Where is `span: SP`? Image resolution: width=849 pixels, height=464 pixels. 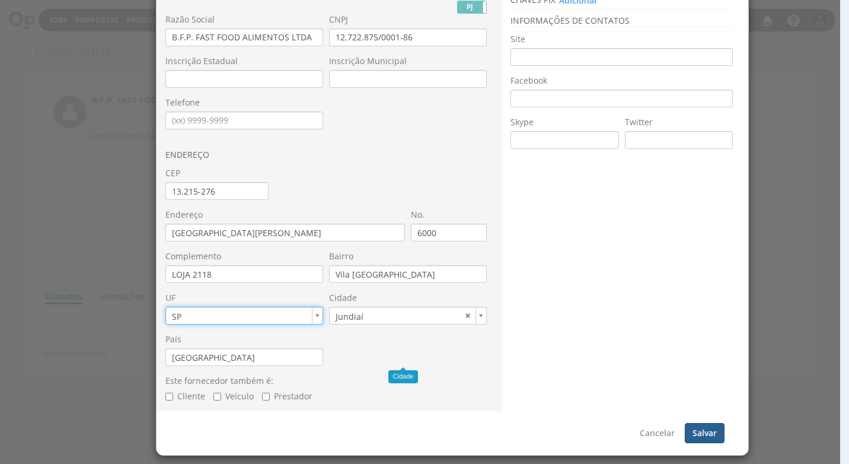
span: SP is located at coordinates (237, 316).